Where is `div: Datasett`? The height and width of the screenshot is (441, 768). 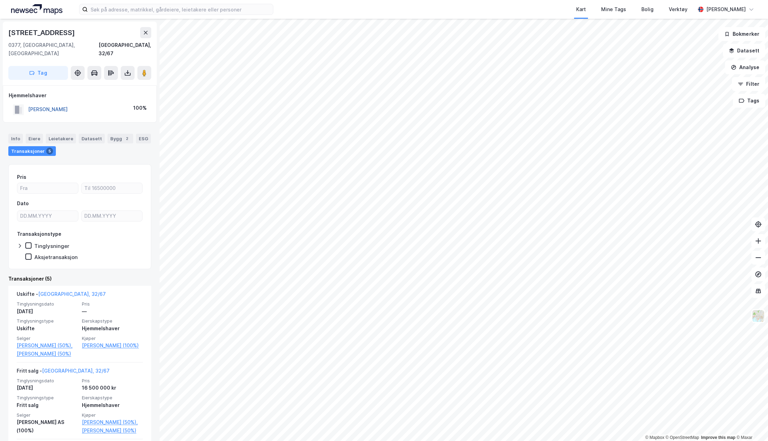
div: Datasett is located at coordinates (92, 138).